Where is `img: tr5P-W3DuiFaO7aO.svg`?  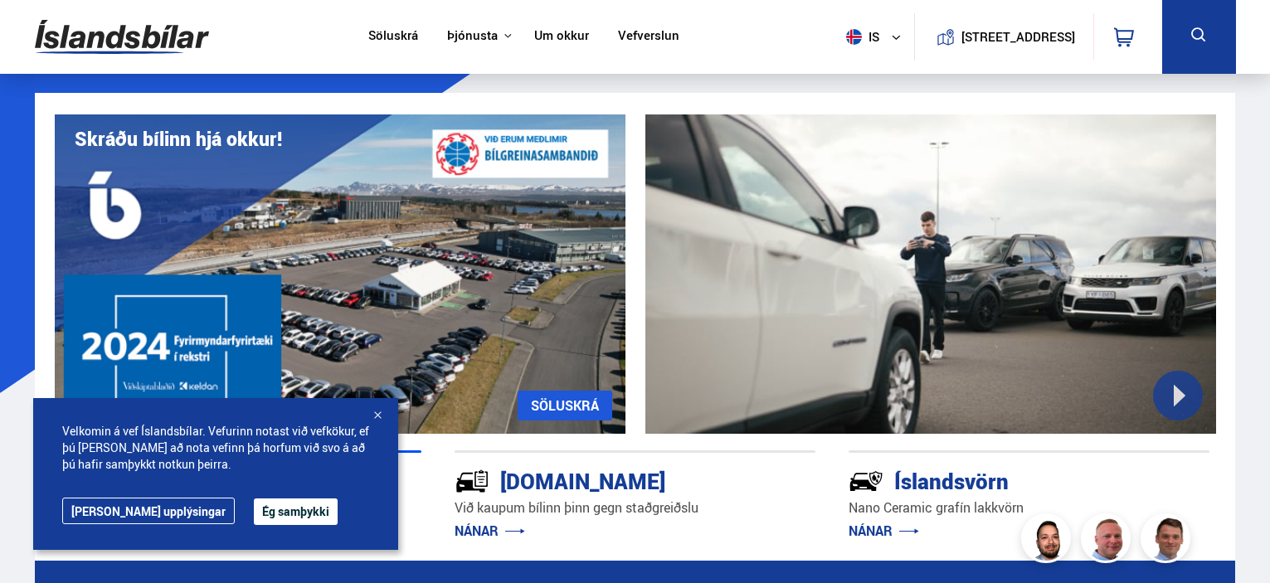
img: tr5P-W3DuiFaO7aO.svg is located at coordinates (472, 481).